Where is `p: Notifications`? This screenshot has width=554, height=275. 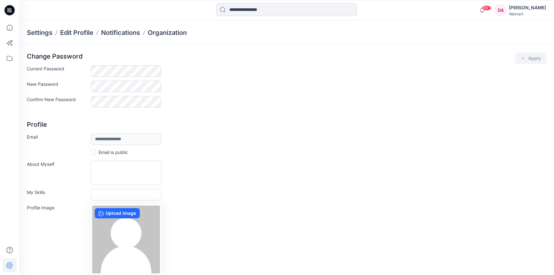 p: Notifications is located at coordinates (121, 33).